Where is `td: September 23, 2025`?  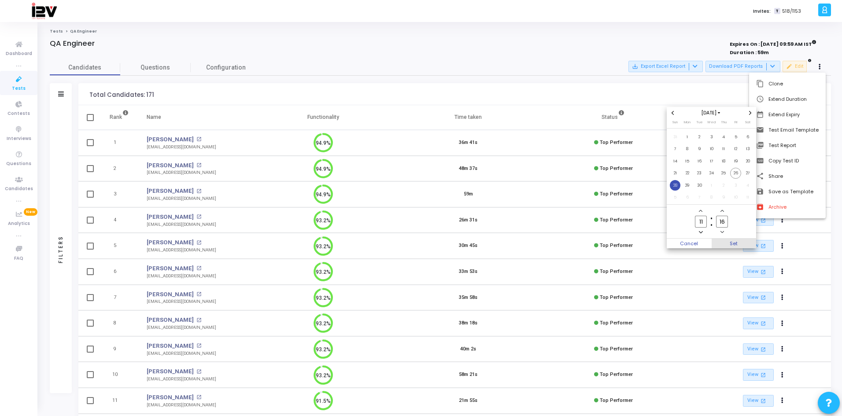
td: September 23, 2025 is located at coordinates (700, 174).